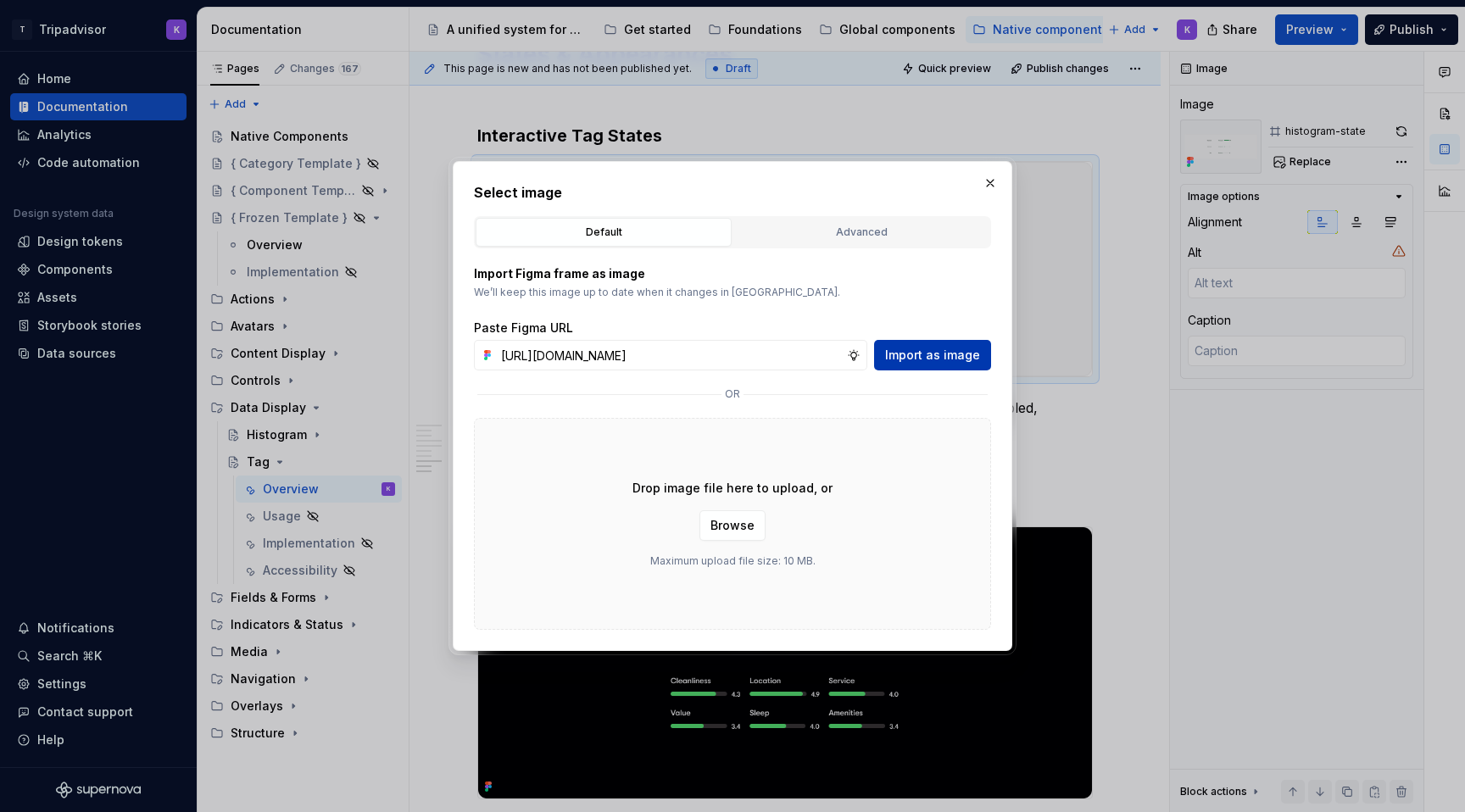  Describe the element at coordinates (733, 193) in the screenshot. I see `h2: Select image` at that location.